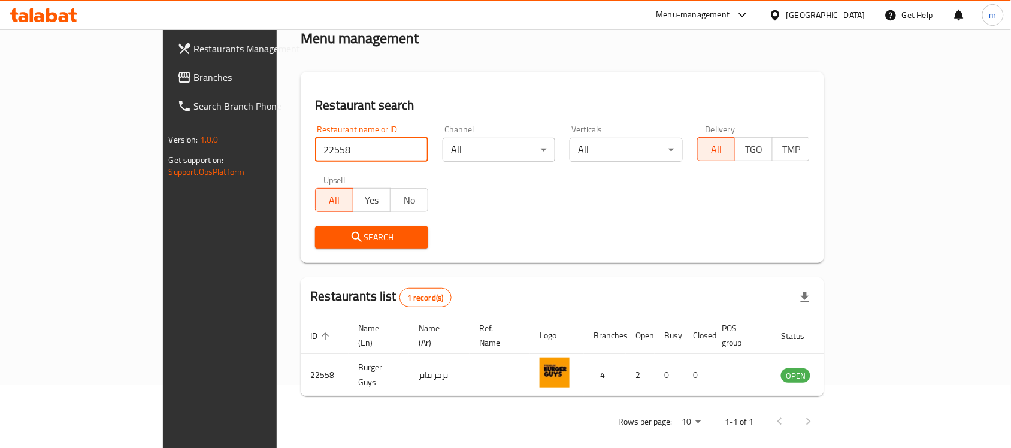  I want to click on div: OPEN, so click(796, 376).